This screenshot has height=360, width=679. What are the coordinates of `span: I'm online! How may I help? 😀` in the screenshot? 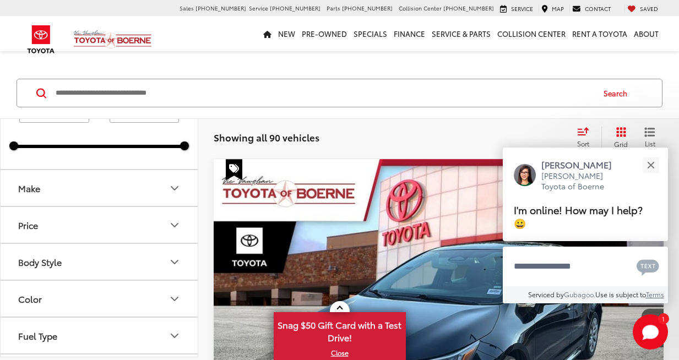 It's located at (578, 216).